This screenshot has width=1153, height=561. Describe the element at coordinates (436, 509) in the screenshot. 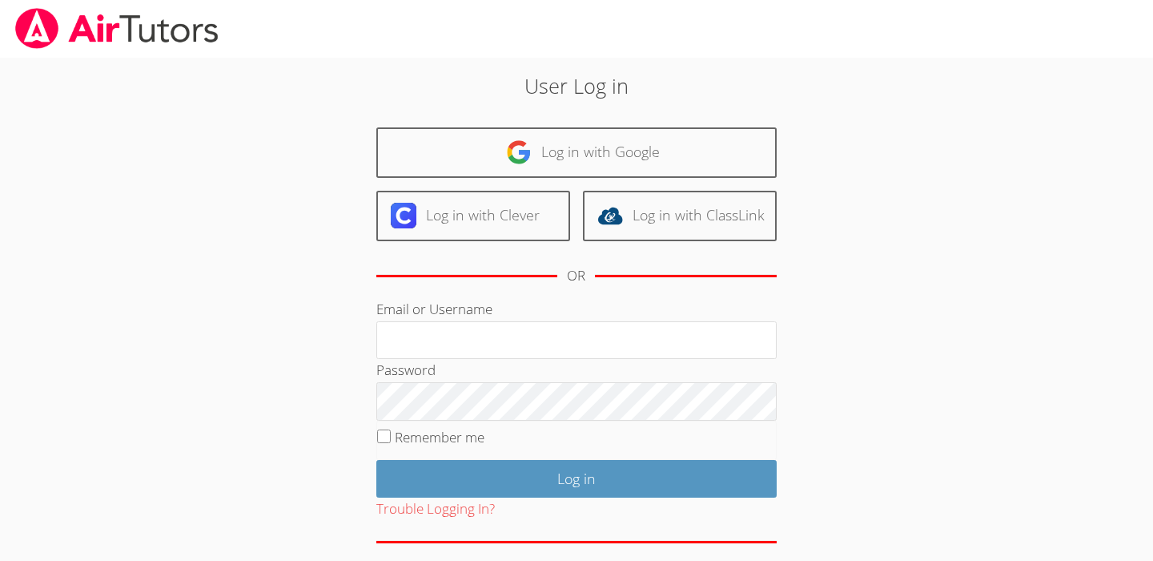

I see `button: Trouble Logging In?` at that location.